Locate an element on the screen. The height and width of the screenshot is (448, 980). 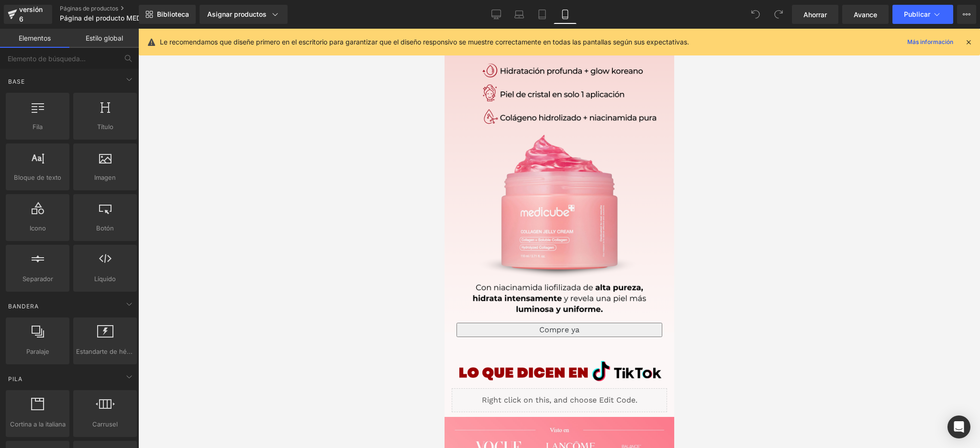
font: Fila is located at coordinates (37, 127).